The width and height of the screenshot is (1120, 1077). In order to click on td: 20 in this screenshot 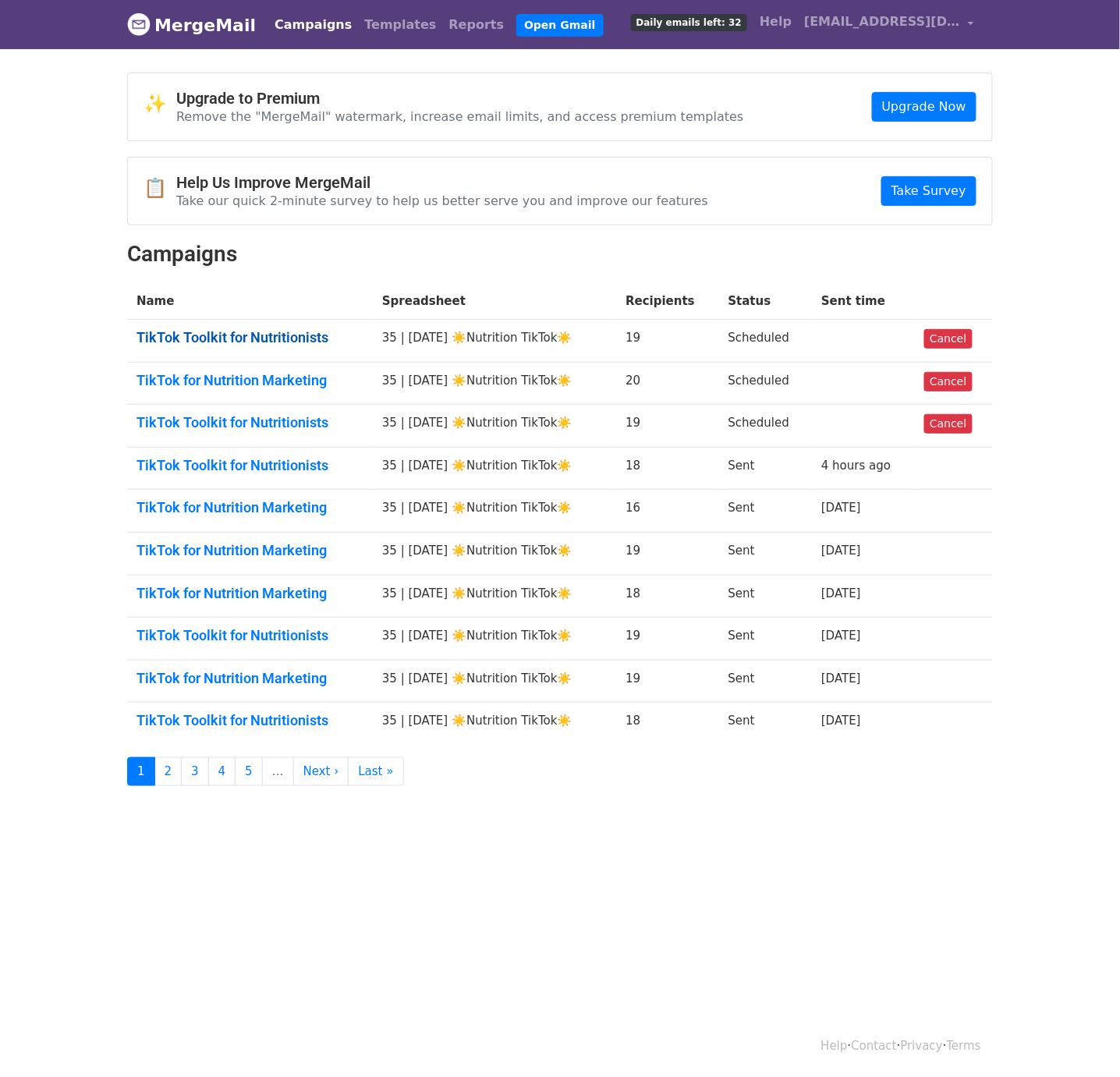, I will do `click(666, 383)`.